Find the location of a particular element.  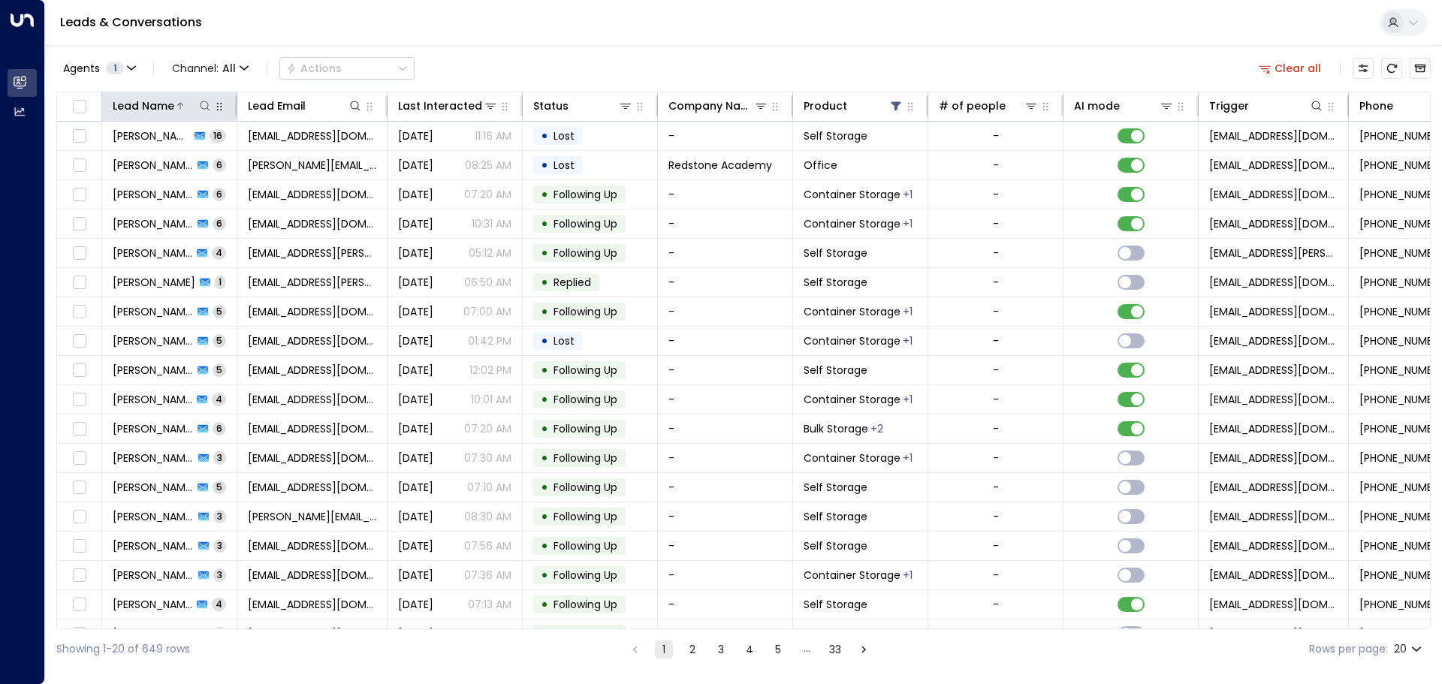

span: Daniel Stephenson is located at coordinates (152, 165).